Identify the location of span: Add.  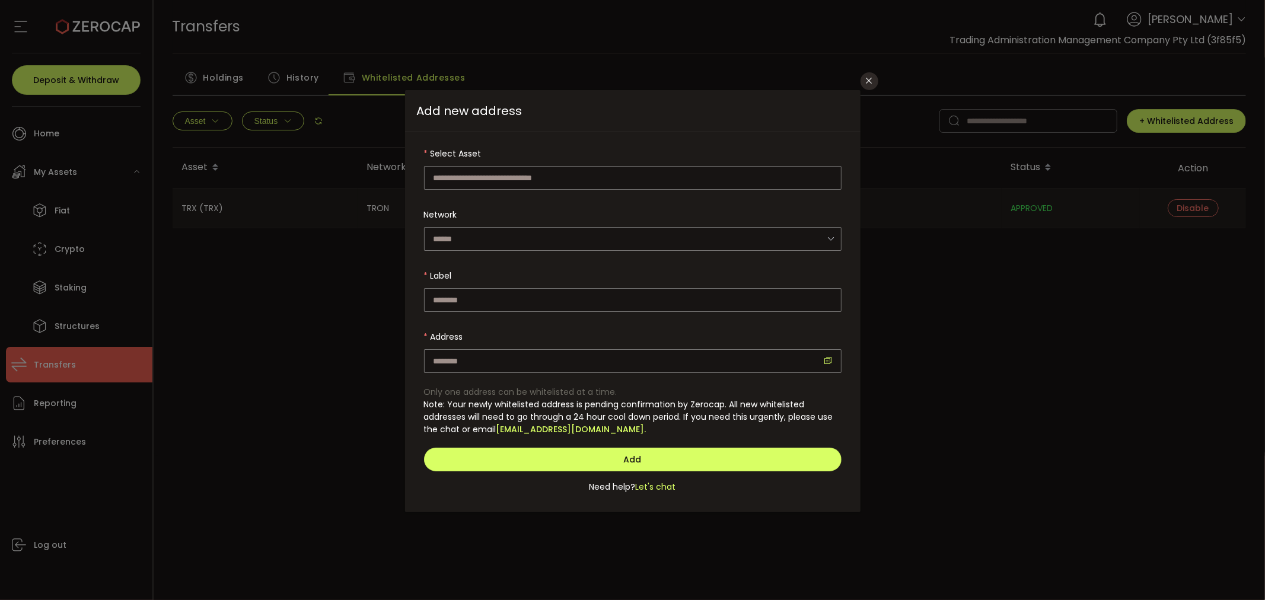
(633, 460).